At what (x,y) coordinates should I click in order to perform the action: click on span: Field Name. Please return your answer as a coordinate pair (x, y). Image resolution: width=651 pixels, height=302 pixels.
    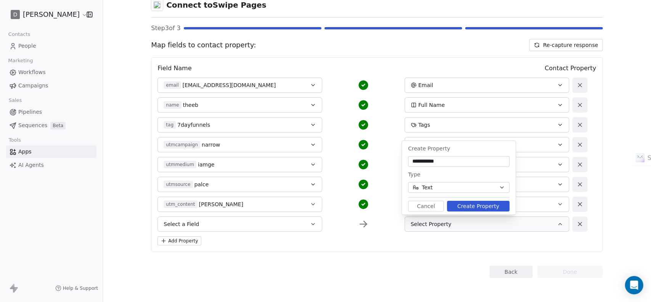
    Looking at the image, I should click on (174, 68).